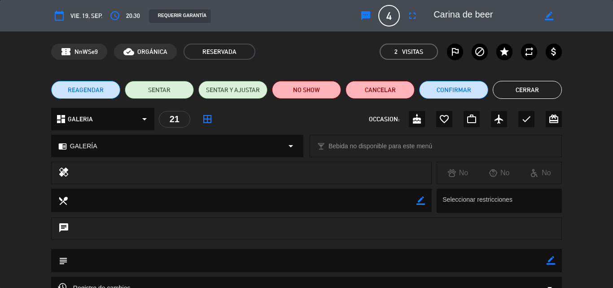  What do you see at coordinates (63, 260) in the screenshot?
I see `i: subject` at bounding box center [63, 260].